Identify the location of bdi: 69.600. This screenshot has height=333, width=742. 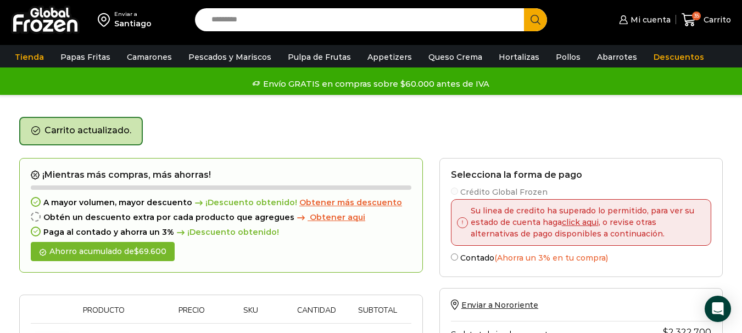
(150, 252).